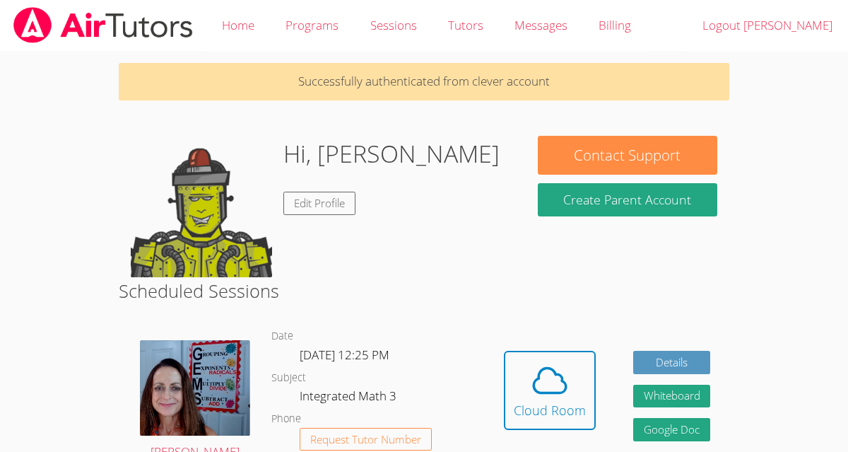 The height and width of the screenshot is (452, 848). Describe the element at coordinates (320, 203) in the screenshot. I see `a: Edit Profile` at that location.